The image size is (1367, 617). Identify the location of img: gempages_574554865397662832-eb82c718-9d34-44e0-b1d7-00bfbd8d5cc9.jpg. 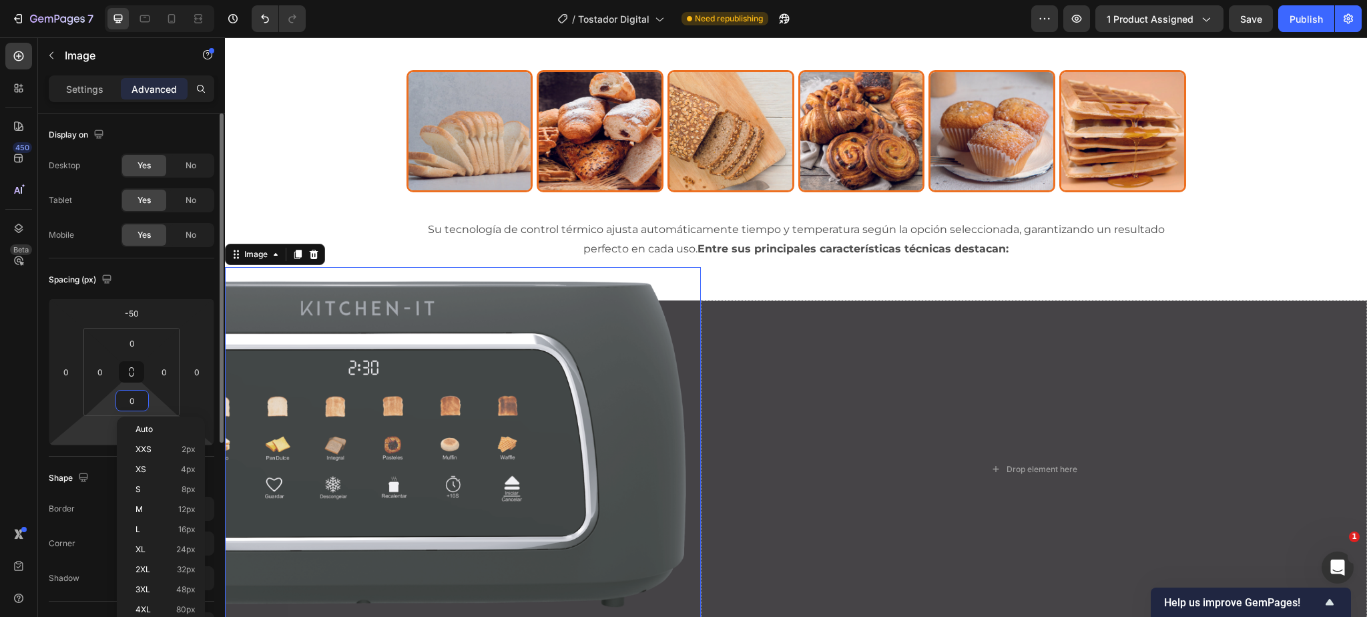
(506, 93).